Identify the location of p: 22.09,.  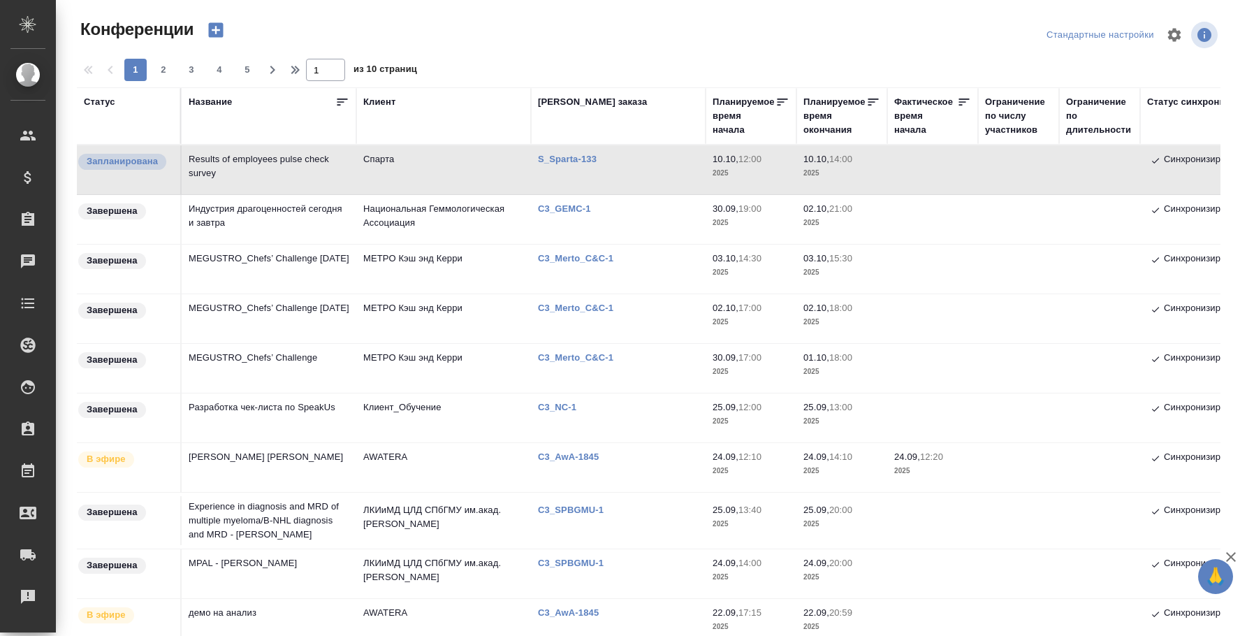
(816, 612).